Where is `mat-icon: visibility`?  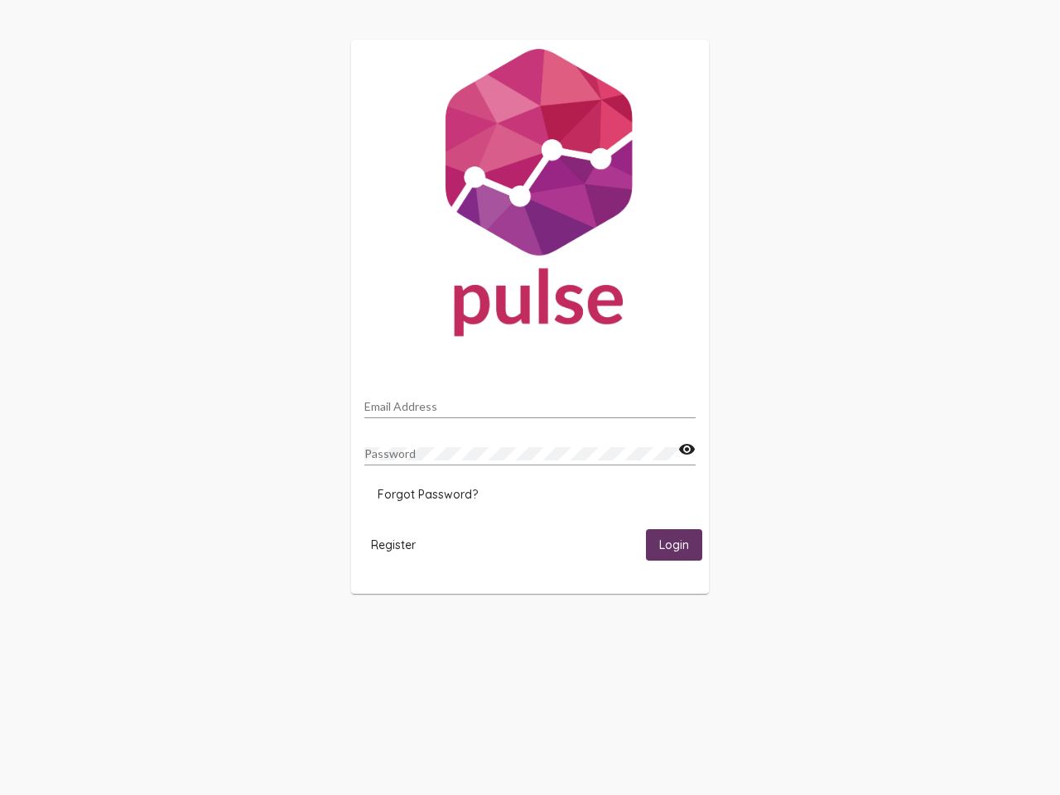 mat-icon: visibility is located at coordinates (687, 450).